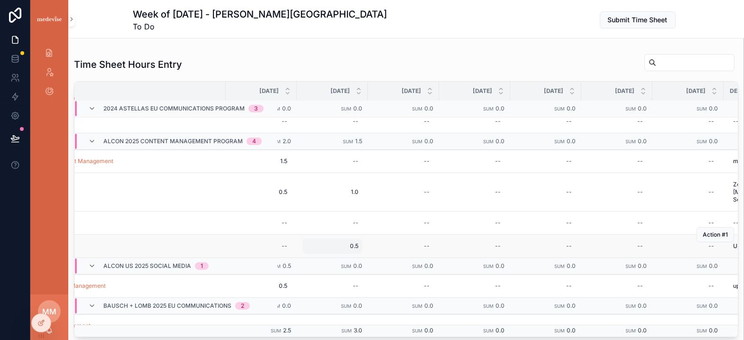 Image resolution: width=744 pixels, height=340 pixels. What do you see at coordinates (201, 266) in the screenshot?
I see `div: 1` at bounding box center [201, 266].